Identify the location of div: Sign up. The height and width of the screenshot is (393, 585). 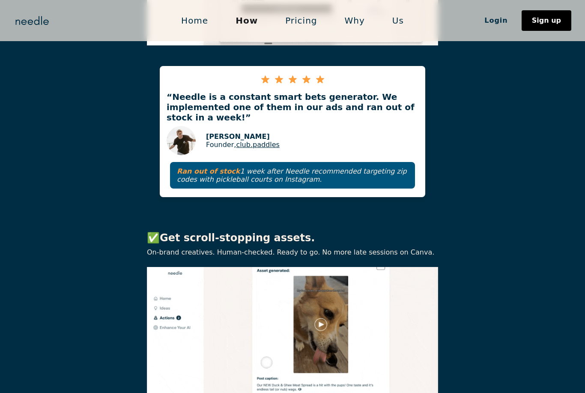
(547, 21).